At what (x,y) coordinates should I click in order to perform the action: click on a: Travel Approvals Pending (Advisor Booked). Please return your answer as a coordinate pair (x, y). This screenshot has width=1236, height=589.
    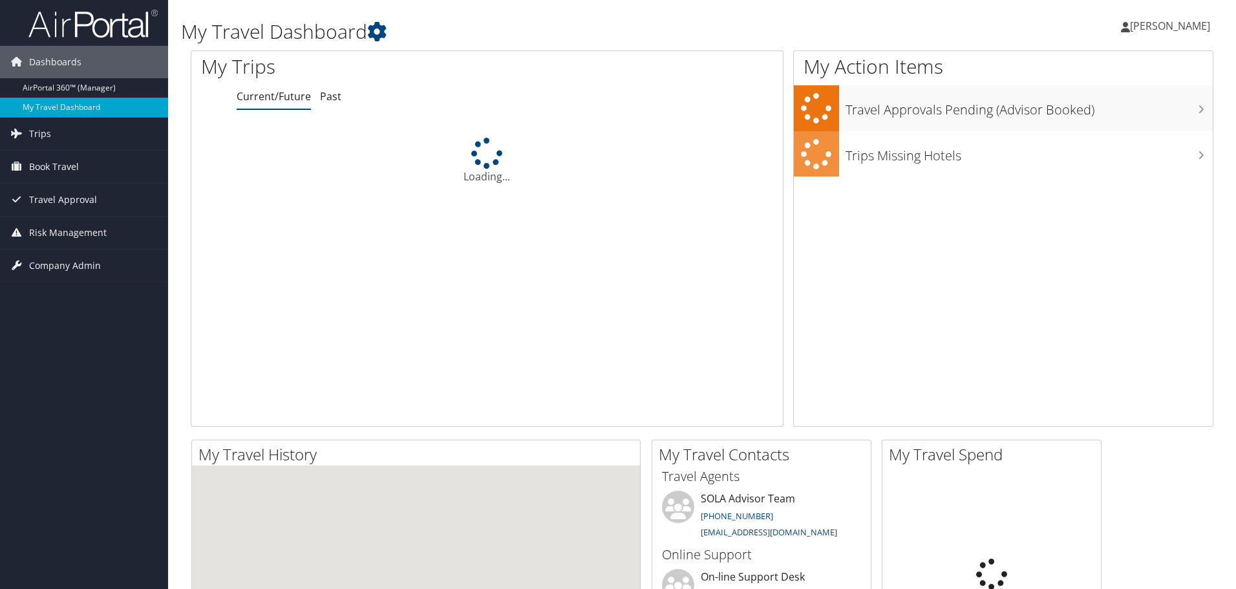
    Looking at the image, I should click on (1004, 108).